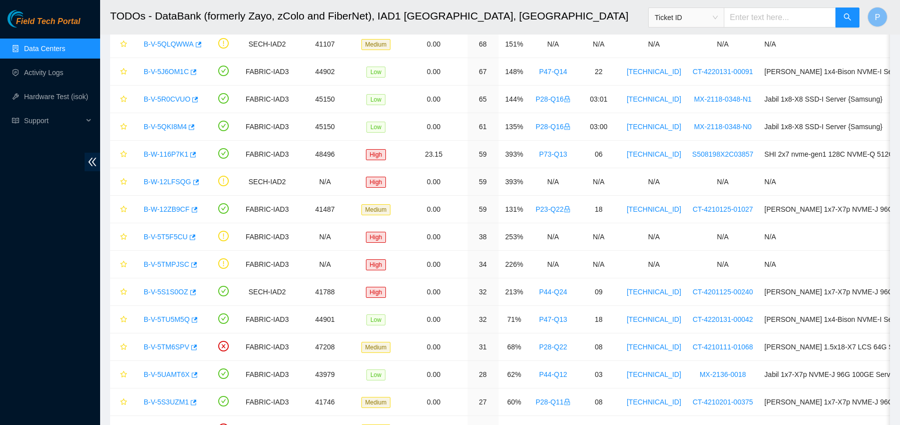 Image resolution: width=900 pixels, height=425 pixels. What do you see at coordinates (553, 72) in the screenshot?
I see `a: P47-Q14` at bounding box center [553, 72].